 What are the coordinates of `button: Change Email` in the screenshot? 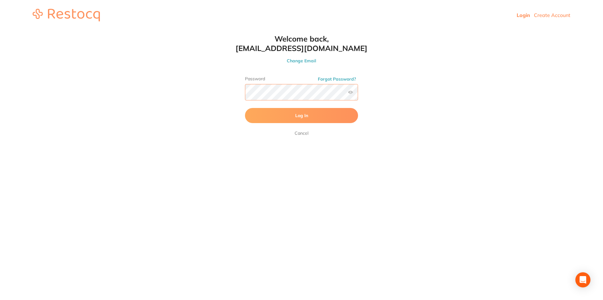 It's located at (302, 61).